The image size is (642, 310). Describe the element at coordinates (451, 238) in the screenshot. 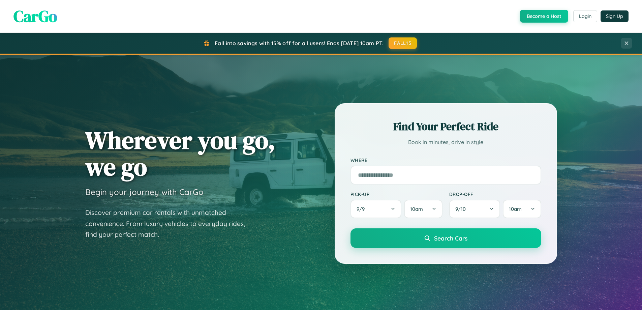

I see `span: Search Cars` at that location.